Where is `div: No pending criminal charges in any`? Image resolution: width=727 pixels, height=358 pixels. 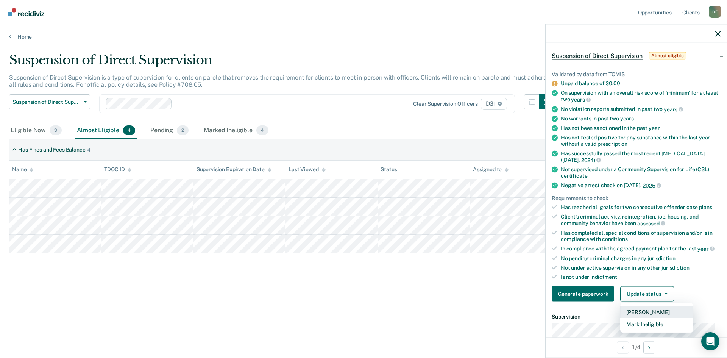 div: No pending criminal charges in any is located at coordinates (640, 258).